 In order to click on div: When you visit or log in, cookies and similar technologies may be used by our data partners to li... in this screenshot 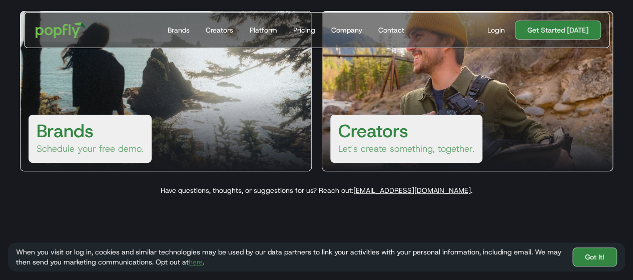, I will do `click(290, 257)`.